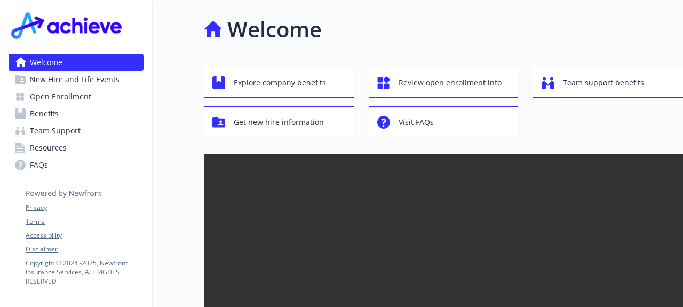  What do you see at coordinates (76, 165) in the screenshot?
I see `a: FAQs` at bounding box center [76, 165].